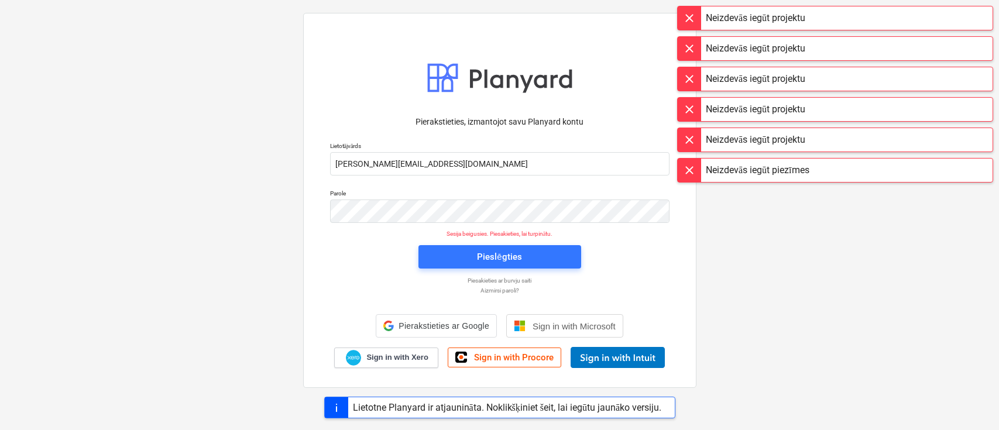 The image size is (999, 430). What do you see at coordinates (499, 257) in the screenshot?
I see `div: Pieslēgties` at bounding box center [499, 257].